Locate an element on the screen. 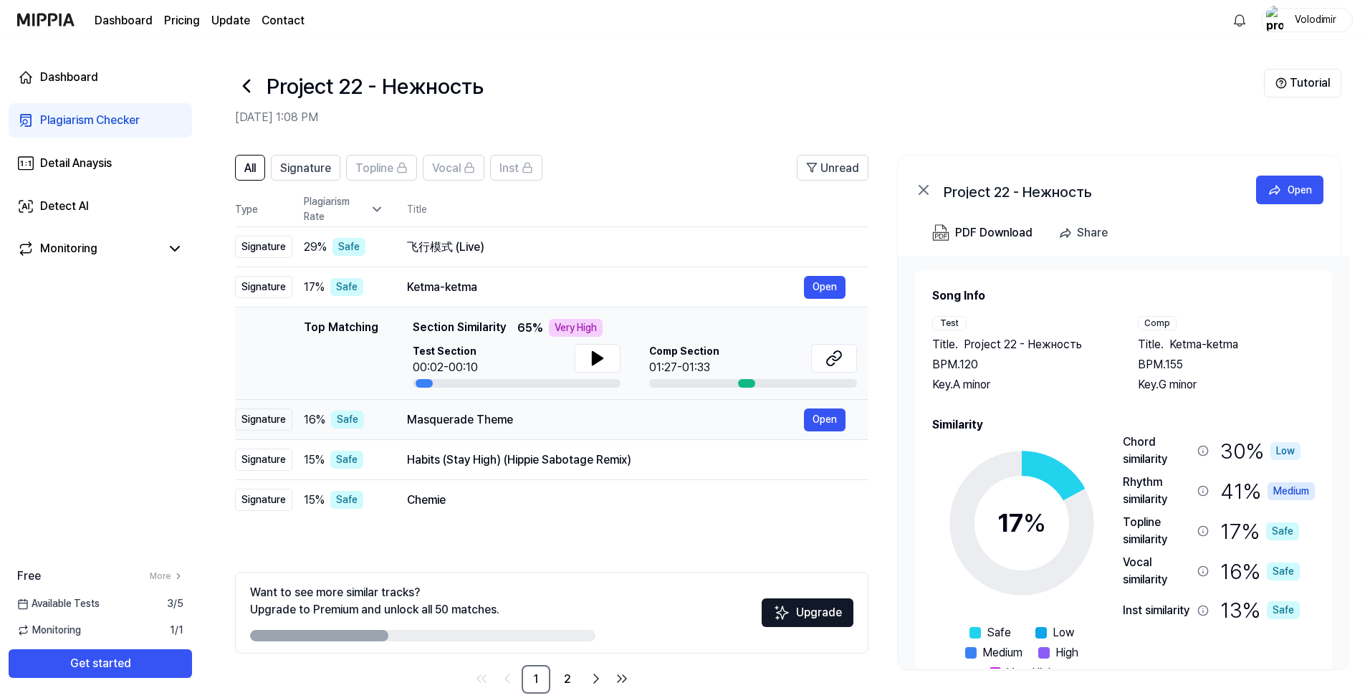 This screenshot has height=698, width=1370. div: BPM. 155 is located at coordinates (1226, 365).